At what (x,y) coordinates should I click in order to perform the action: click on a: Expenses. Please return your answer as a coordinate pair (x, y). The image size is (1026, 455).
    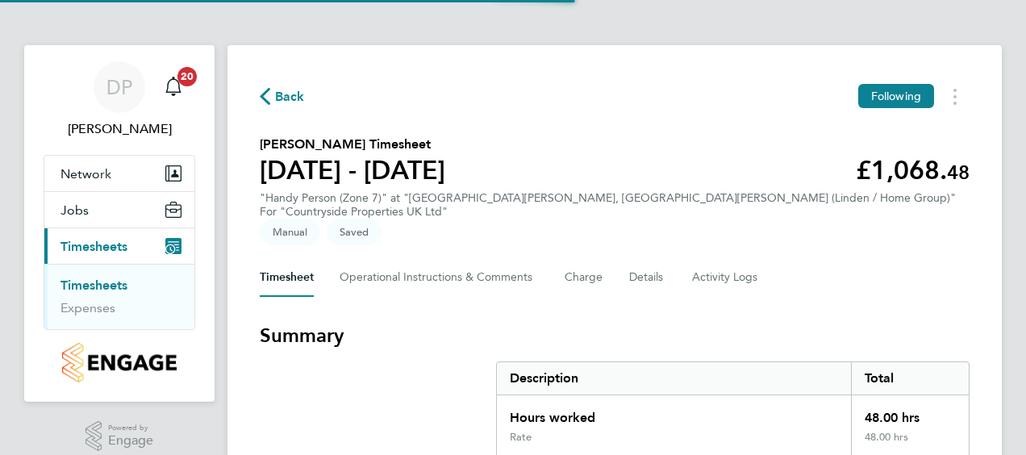
    Looking at the image, I should click on (88, 307).